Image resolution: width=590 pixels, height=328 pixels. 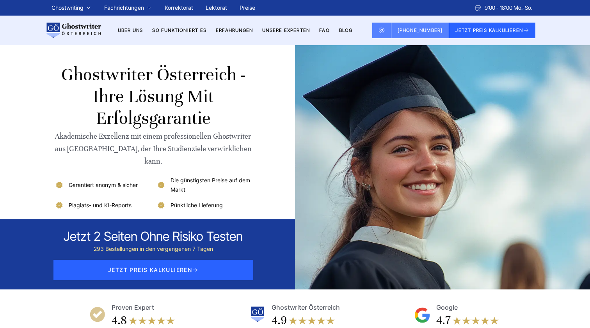 I want to click on img: Email, so click(x=381, y=30).